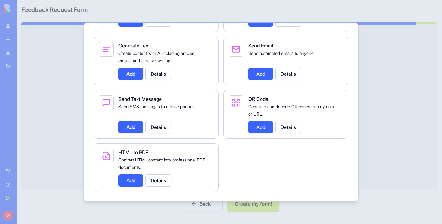 The height and width of the screenshot is (224, 442). I want to click on span: Create content with AI including articles, emails, and creative writing., so click(157, 56).